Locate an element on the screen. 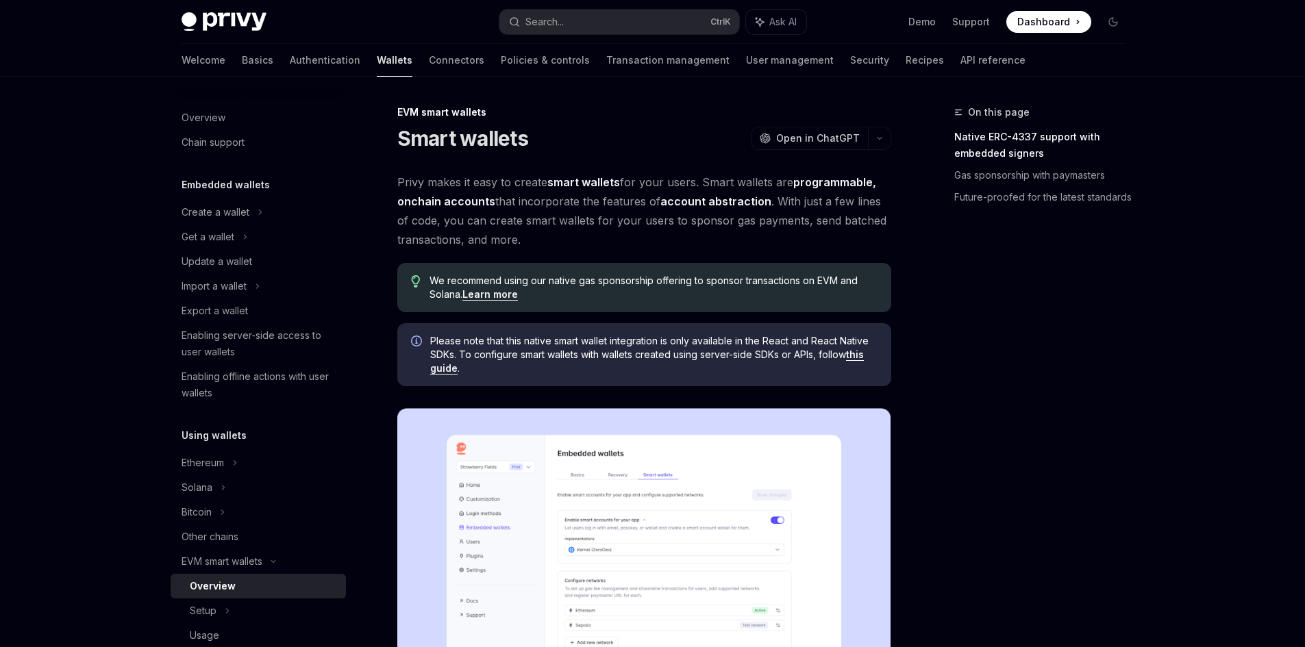 This screenshot has width=1305, height=647. h5: Using wallets is located at coordinates (214, 436).